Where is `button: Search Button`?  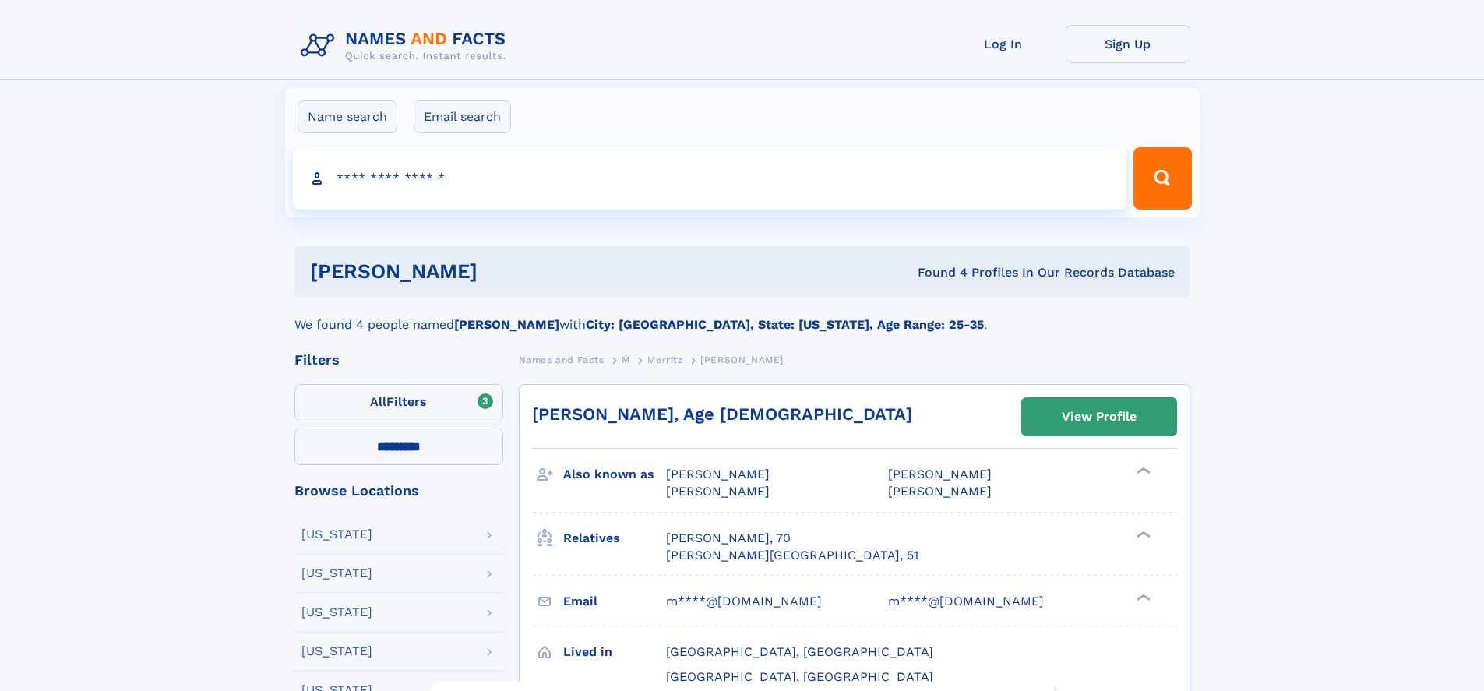 button: Search Button is located at coordinates (1162, 178).